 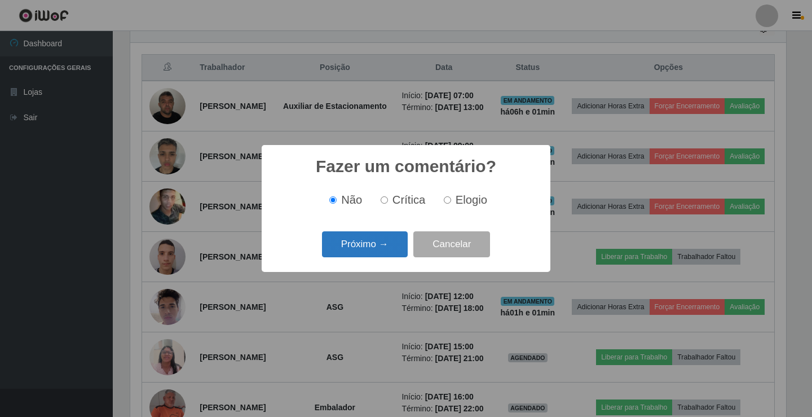 I want to click on input: Elogio, so click(x=447, y=200).